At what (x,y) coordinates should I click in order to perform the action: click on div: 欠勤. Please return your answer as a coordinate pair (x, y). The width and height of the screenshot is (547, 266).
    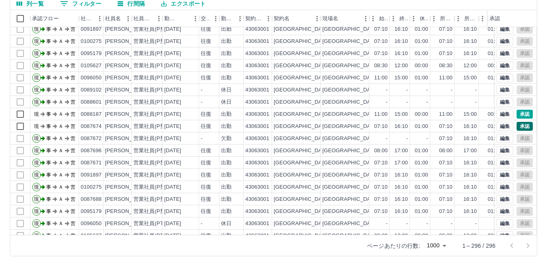
    Looking at the image, I should click on (226, 139).